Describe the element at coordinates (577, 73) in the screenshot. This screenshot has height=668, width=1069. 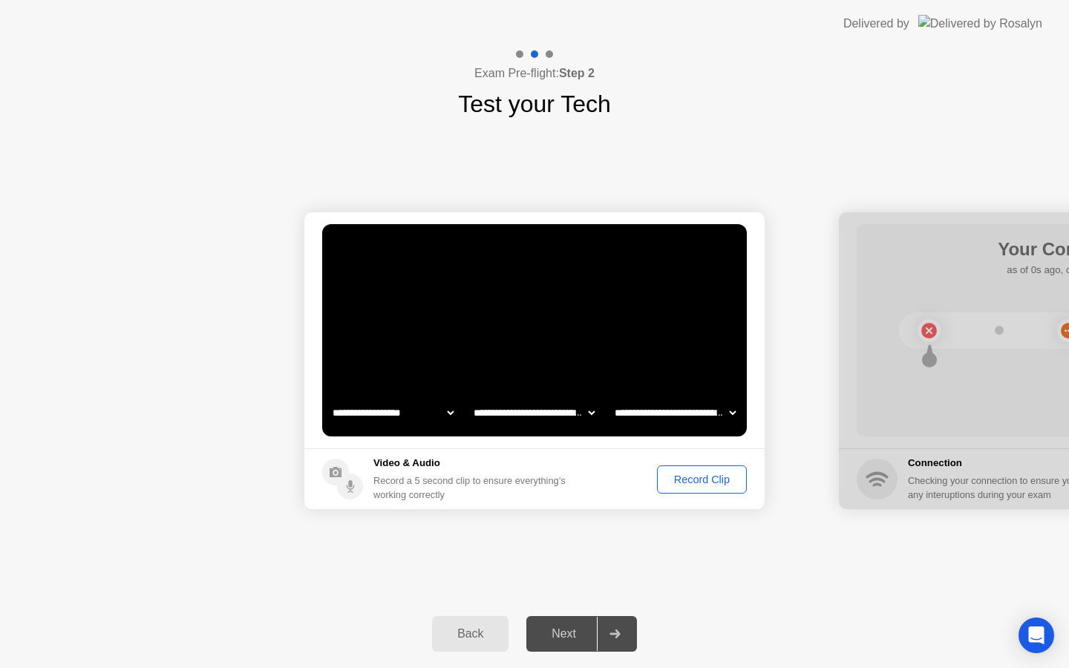
I see `b: Step 2` at that location.